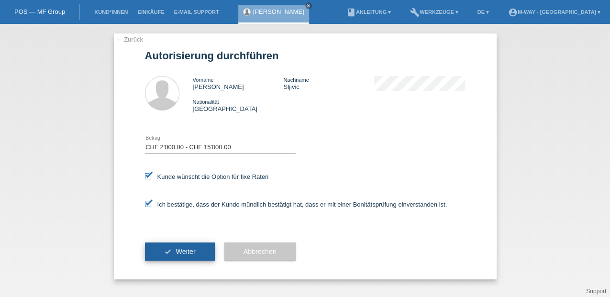 Image resolution: width=610 pixels, height=297 pixels. Describe the element at coordinates (415, 12) in the screenshot. I see `i: build` at that location.